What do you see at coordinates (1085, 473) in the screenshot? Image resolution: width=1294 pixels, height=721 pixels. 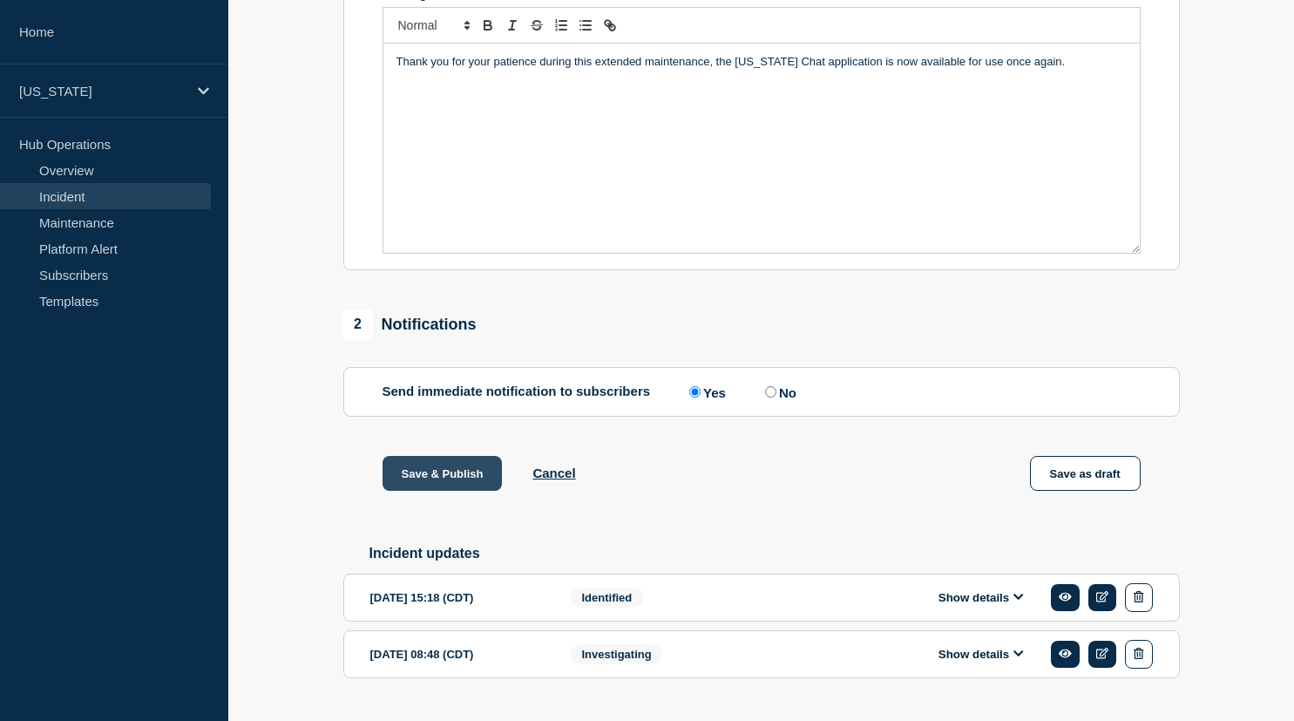 I see `button: Save as draft` at bounding box center [1085, 473].